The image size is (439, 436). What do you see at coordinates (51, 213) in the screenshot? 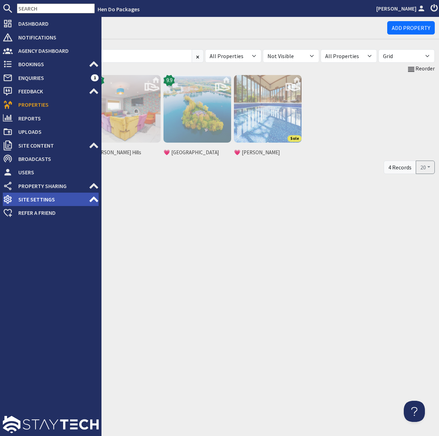
I see `a: Refer a Friend` at bounding box center [51, 213].